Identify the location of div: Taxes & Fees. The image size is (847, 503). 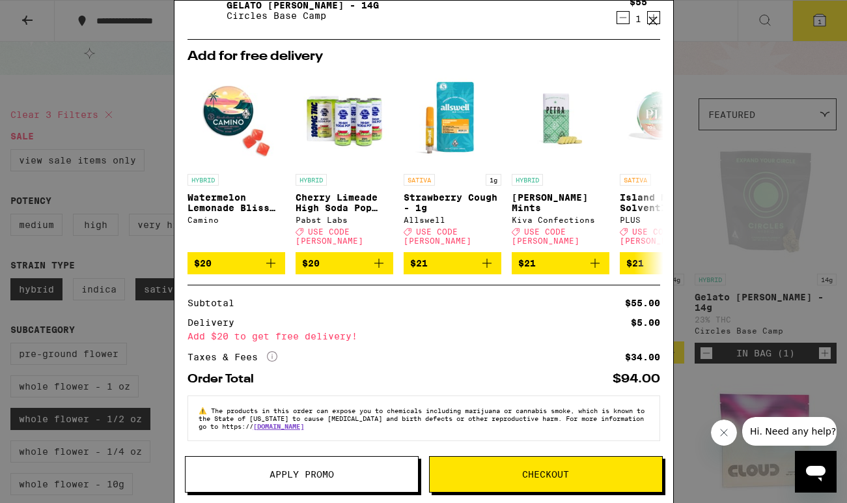
(233, 357).